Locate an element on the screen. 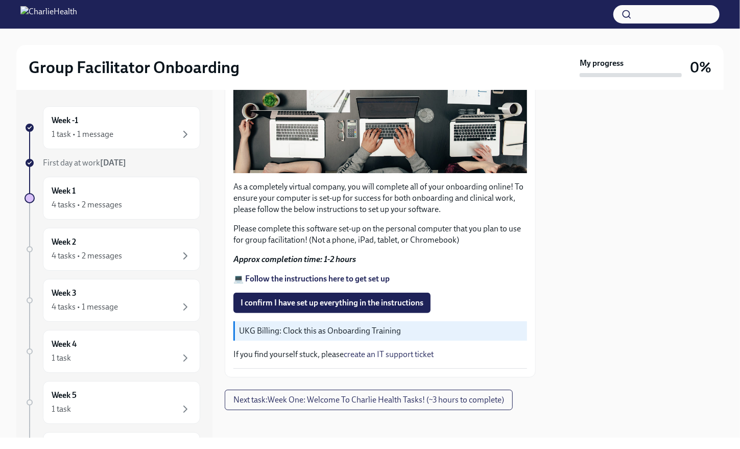  p: Please complete this software set-up on the personal computer that you plan to use for group faci... is located at coordinates (380, 234).